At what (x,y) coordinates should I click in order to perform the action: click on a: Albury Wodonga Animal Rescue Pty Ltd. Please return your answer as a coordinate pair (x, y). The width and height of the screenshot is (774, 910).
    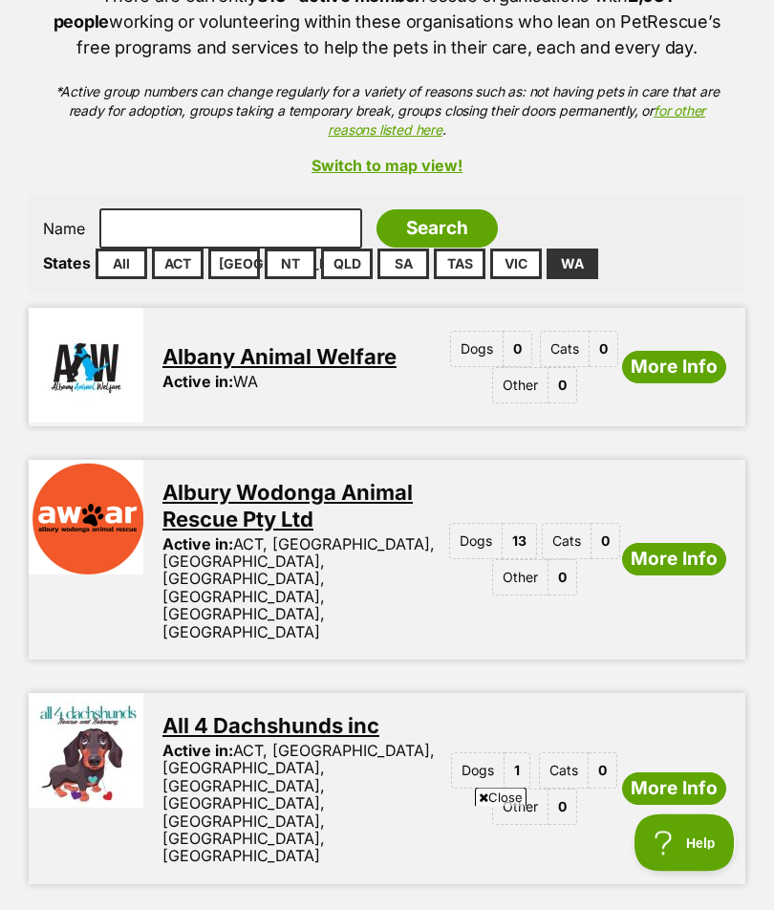
    Looking at the image, I should click on (288, 507).